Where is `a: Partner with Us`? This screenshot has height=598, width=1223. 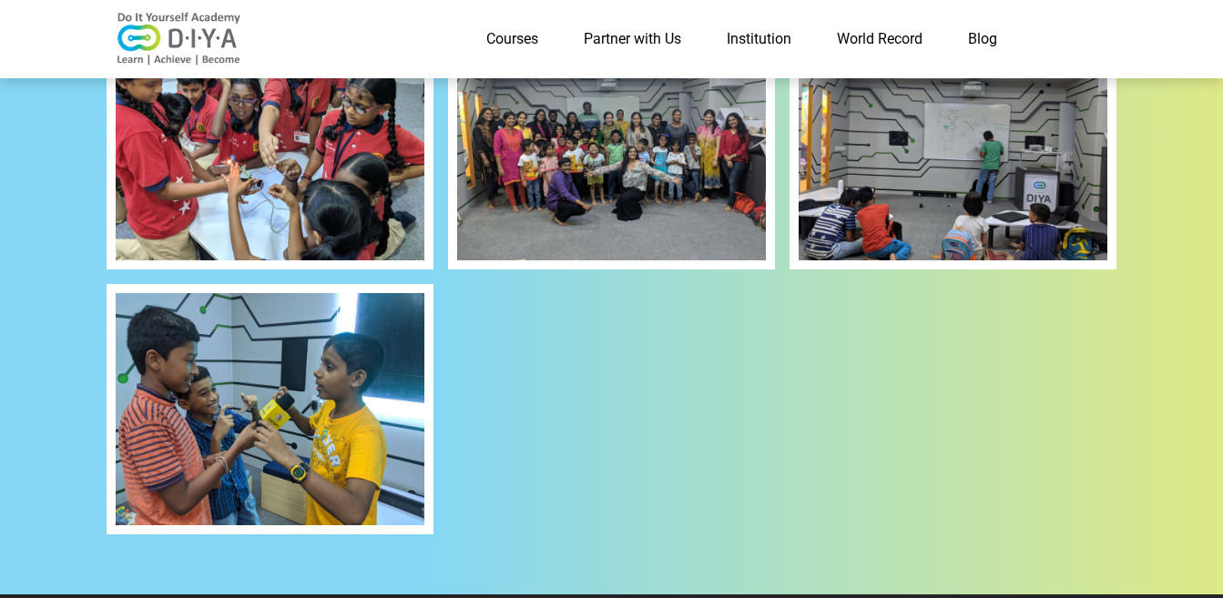 a: Partner with Us is located at coordinates (632, 39).